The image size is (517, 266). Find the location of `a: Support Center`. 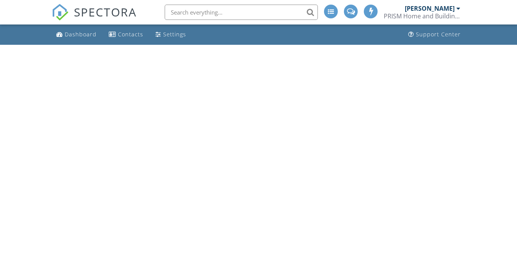

a: Support Center is located at coordinates (434, 34).